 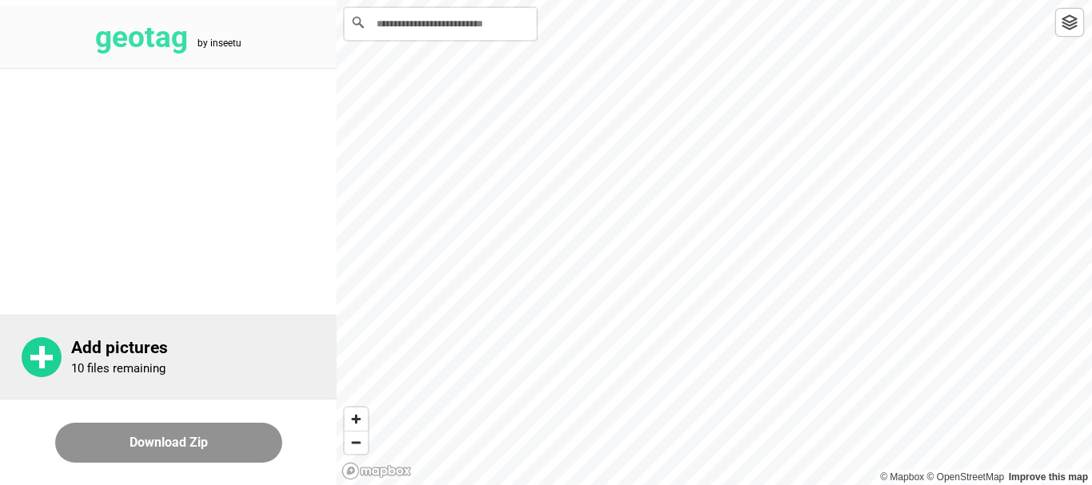 I want to click on p: Add pictures, so click(x=204, y=348).